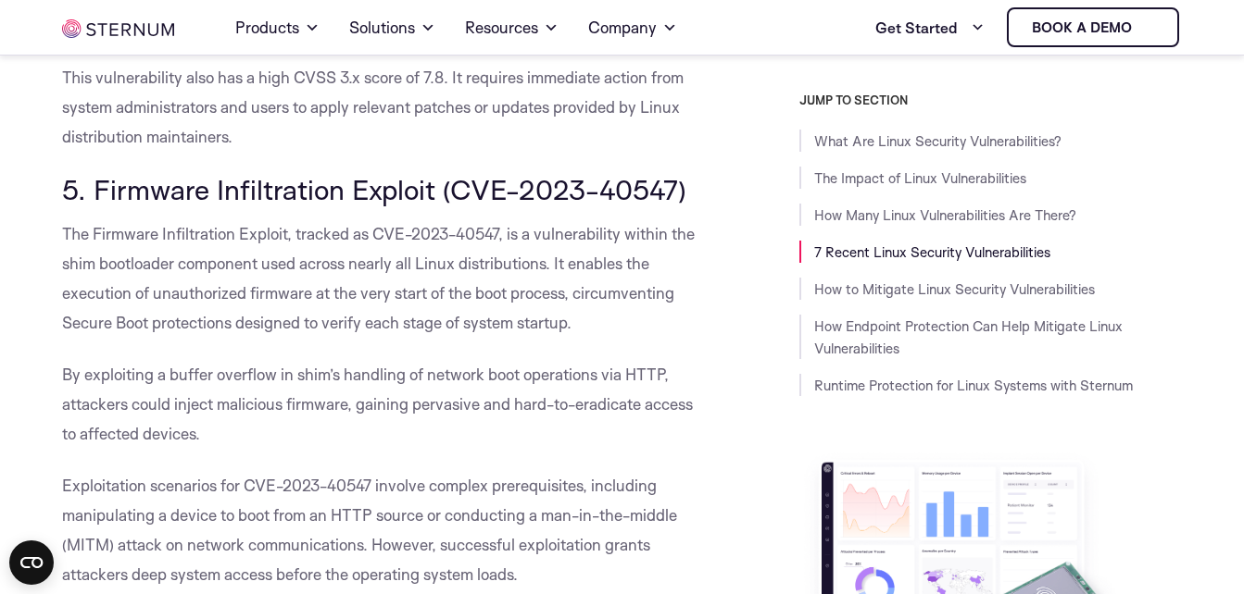 Image resolution: width=1244 pixels, height=594 pixels. What do you see at coordinates (954, 289) in the screenshot?
I see `a: How to Mitigate Linux Security Vulnerabilities` at bounding box center [954, 289].